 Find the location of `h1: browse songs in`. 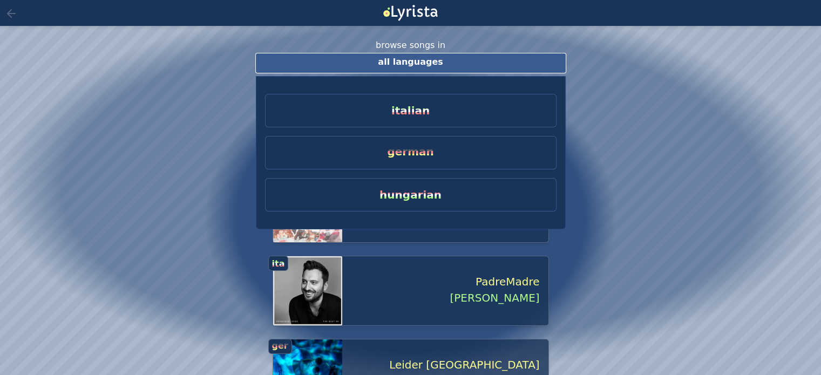

h1: browse songs in is located at coordinates (411, 45).